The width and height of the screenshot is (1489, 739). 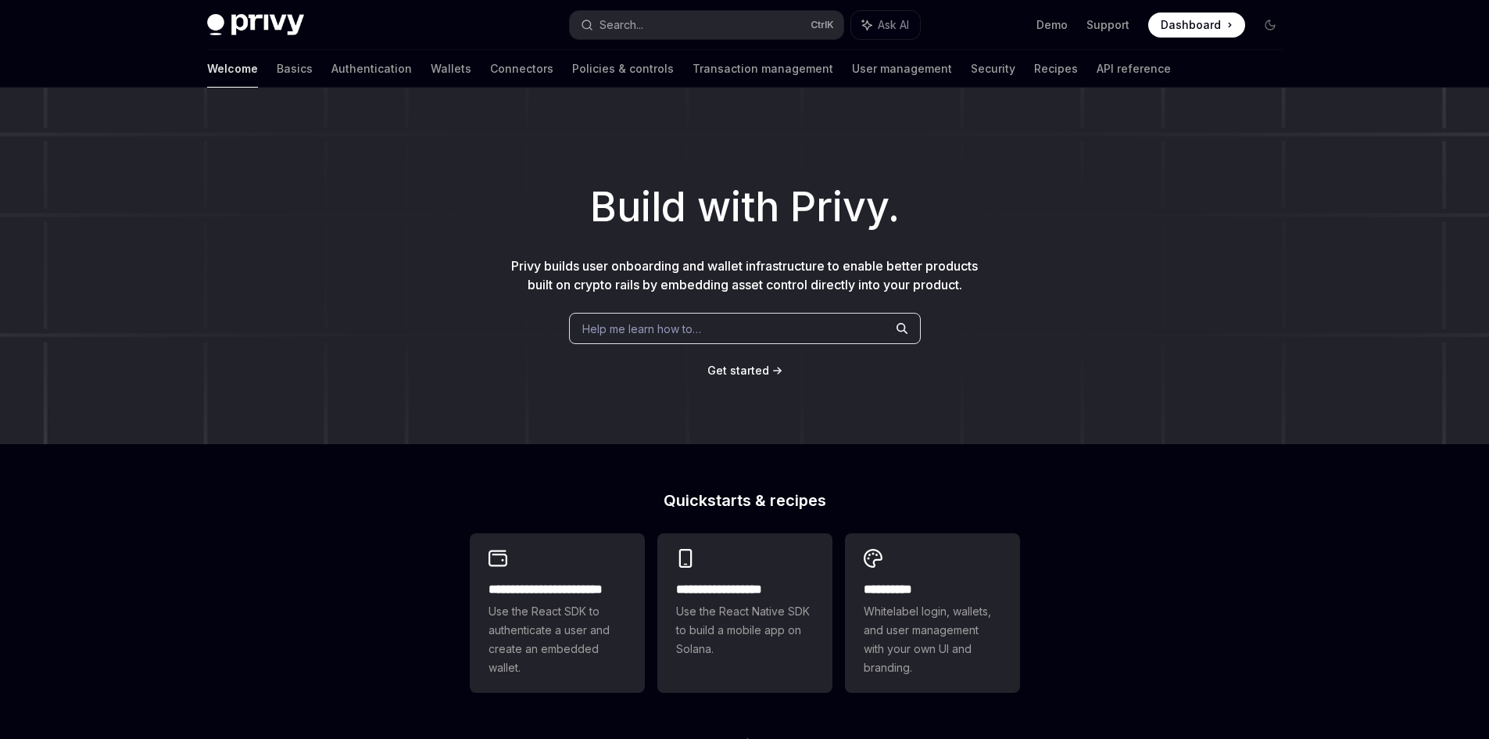 I want to click on a: API reference, so click(x=1133, y=69).